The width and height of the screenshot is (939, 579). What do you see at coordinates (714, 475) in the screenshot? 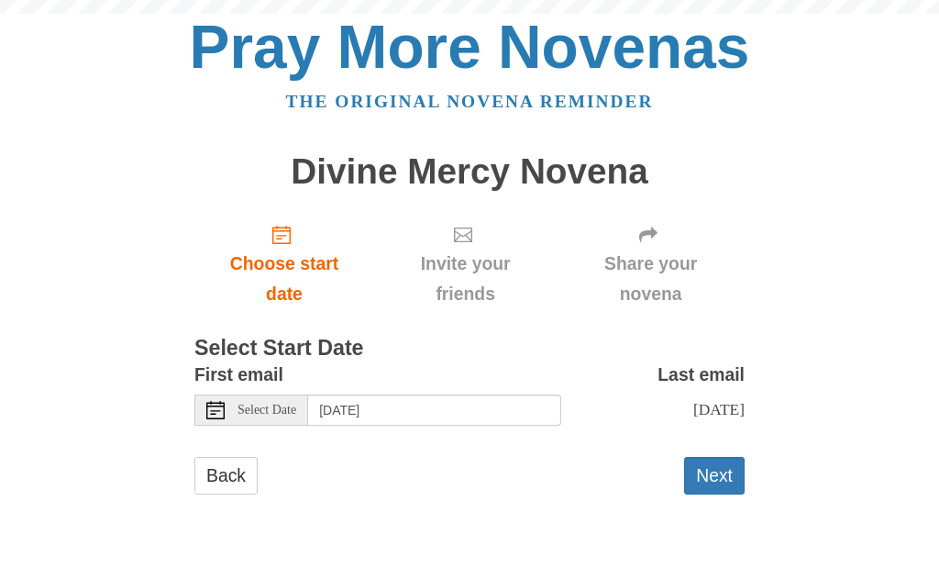
I see `button: Next` at bounding box center [714, 475].